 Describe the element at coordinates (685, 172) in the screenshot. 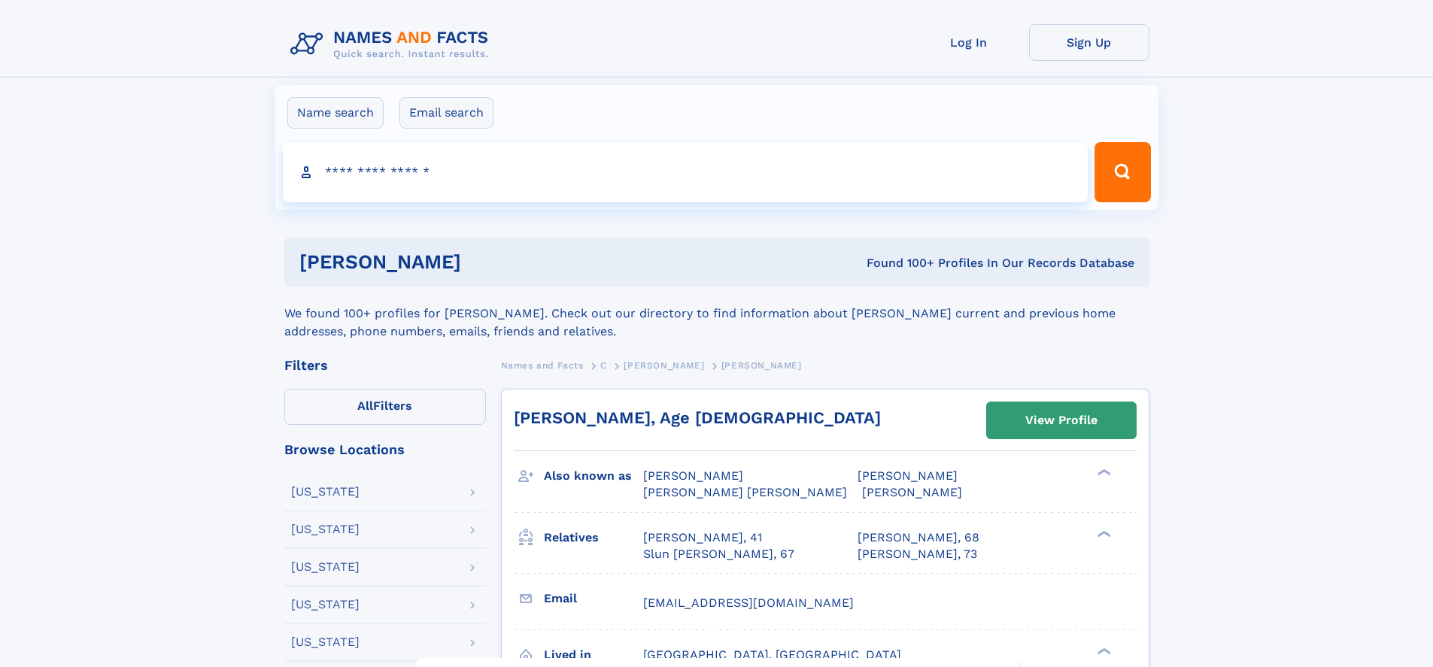

I see `input: search input` at that location.